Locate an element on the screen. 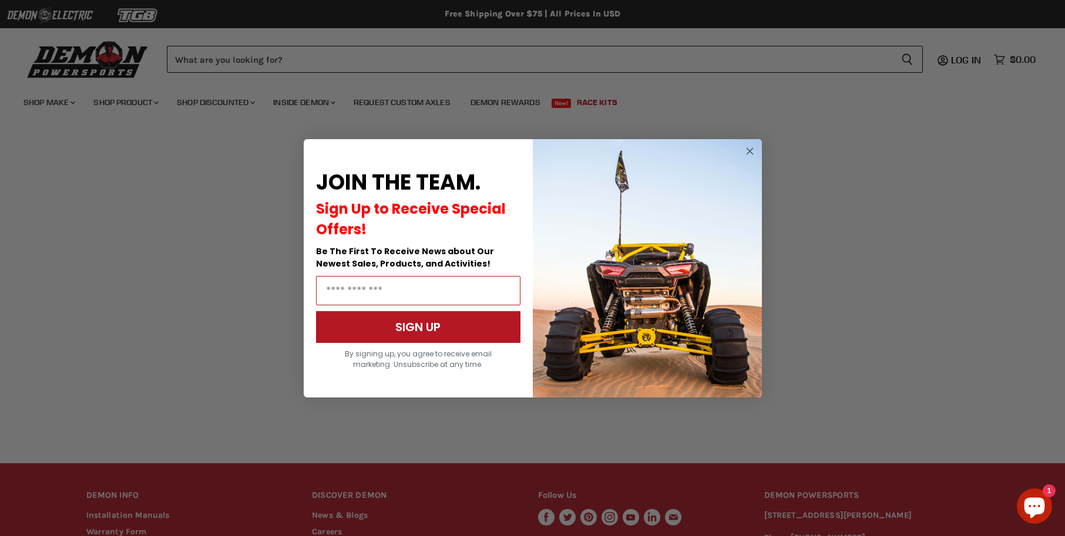 This screenshot has width=1065, height=536. input: Email Address is located at coordinates (418, 291).